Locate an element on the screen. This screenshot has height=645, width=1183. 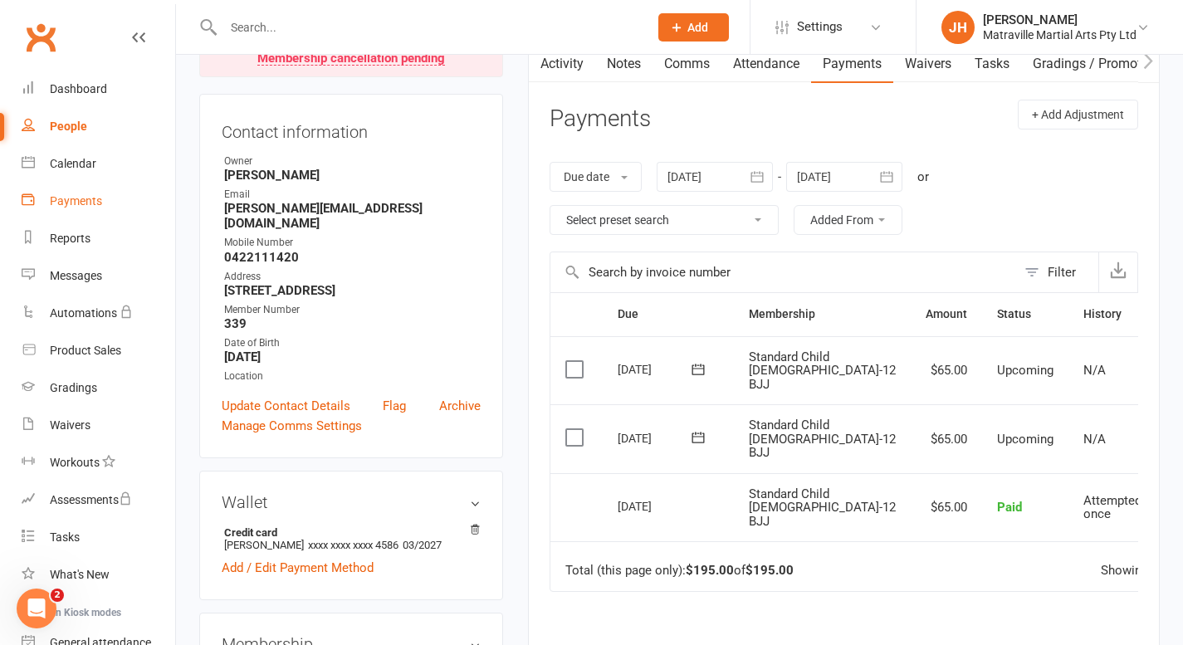
a: Activity is located at coordinates (562, 64).